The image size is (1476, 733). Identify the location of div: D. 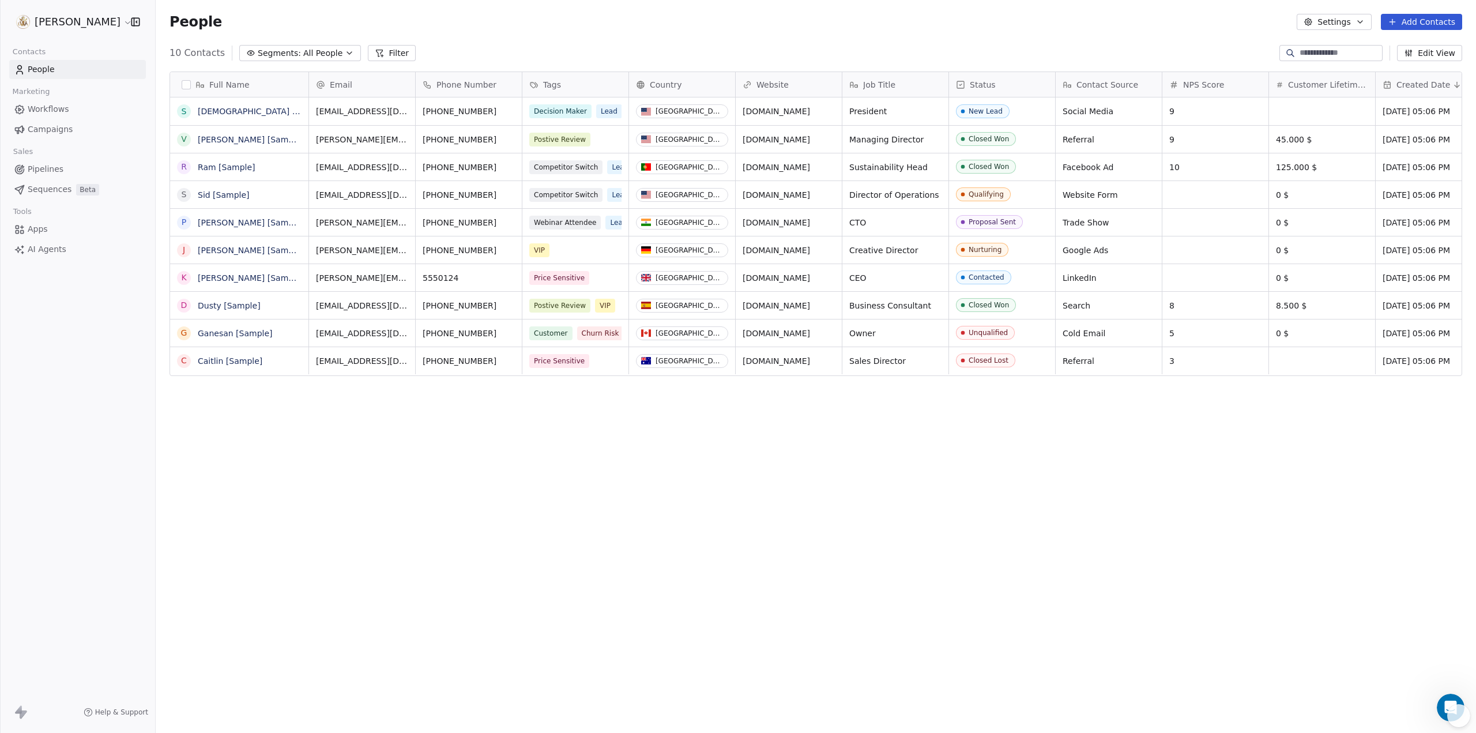
(184, 305).